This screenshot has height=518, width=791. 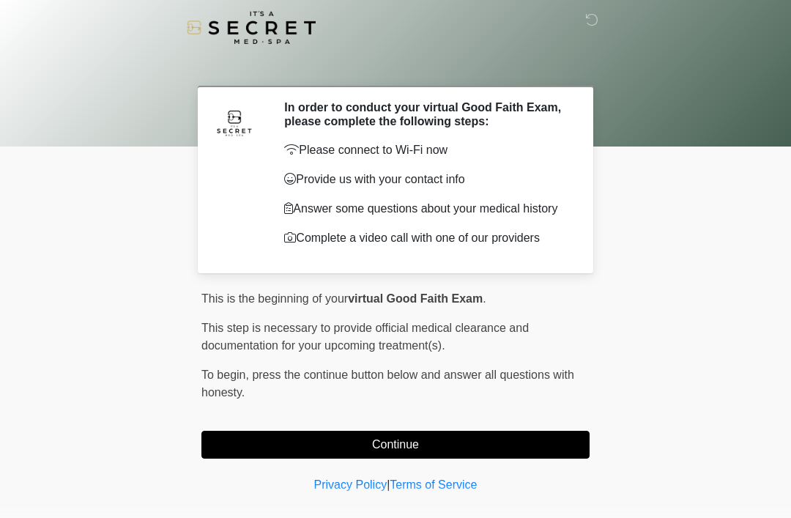 What do you see at coordinates (351, 484) in the screenshot?
I see `a: Privacy Policy` at bounding box center [351, 484].